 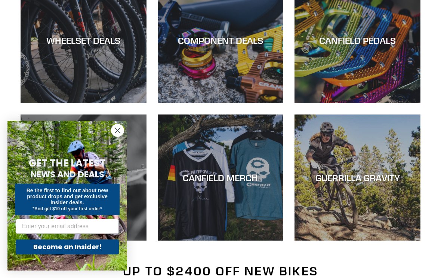 What do you see at coordinates (67, 226) in the screenshot?
I see `input: Enter your email address` at bounding box center [67, 226].